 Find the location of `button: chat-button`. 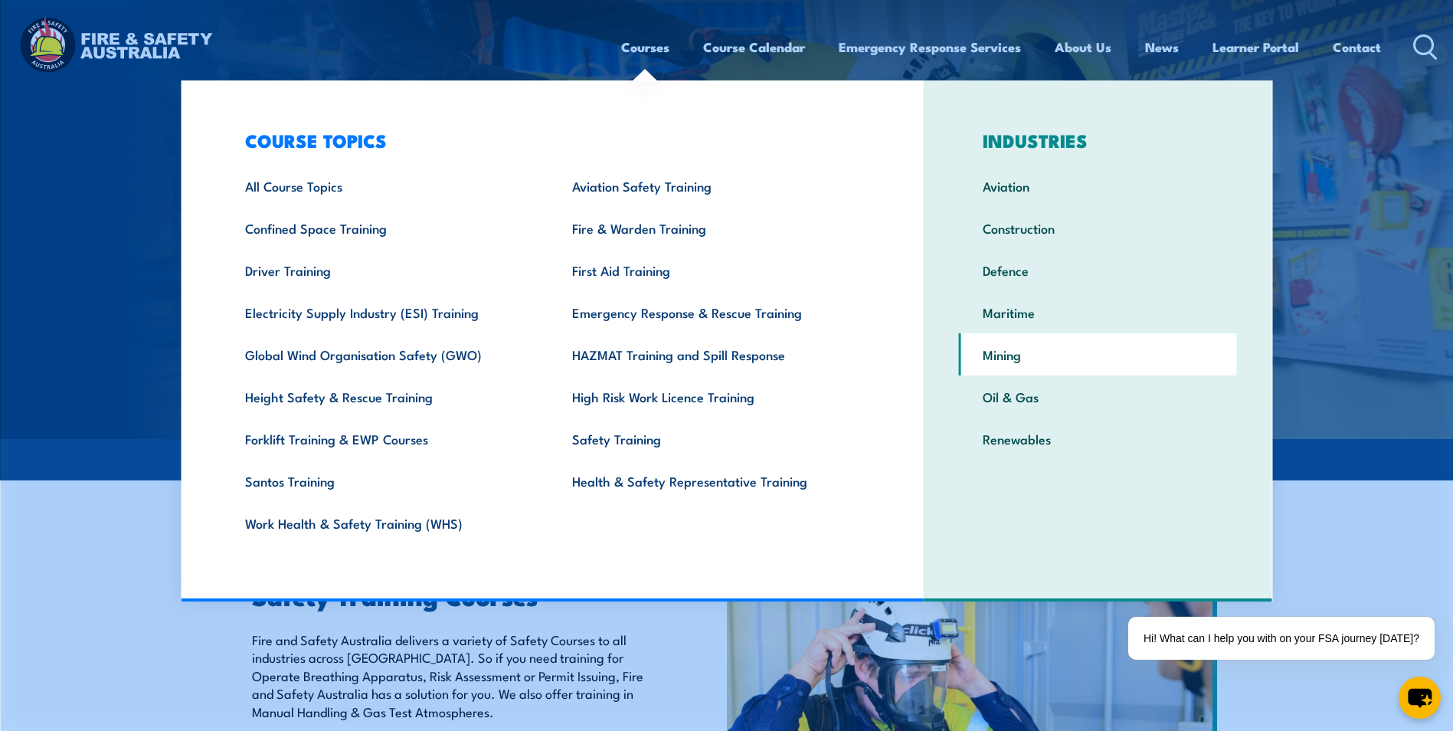

button: chat-button is located at coordinates (1419, 697).